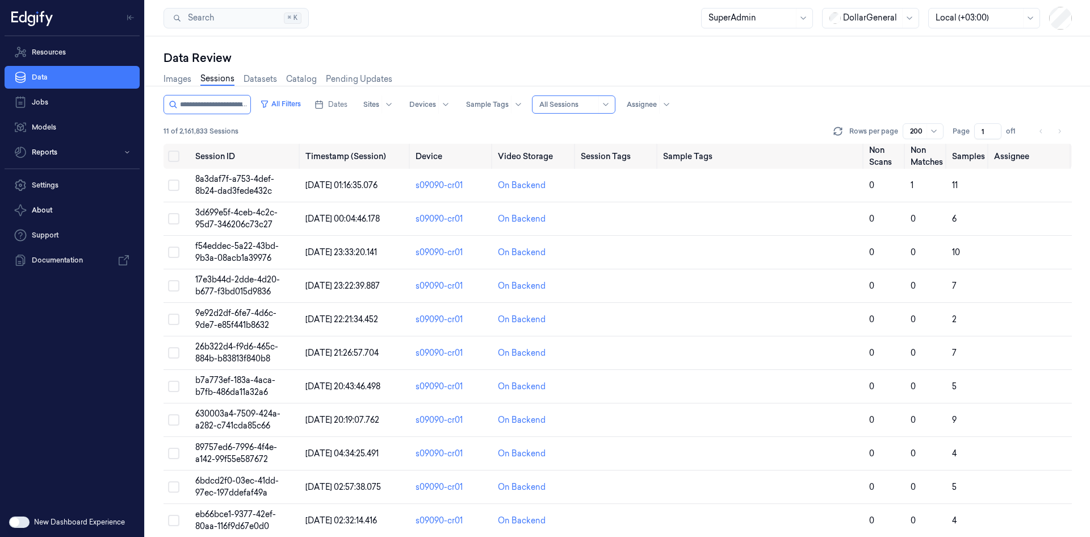 This screenshot has height=537, width=1090. What do you see at coordinates (72, 185) in the screenshot?
I see `a: Settings` at bounding box center [72, 185].